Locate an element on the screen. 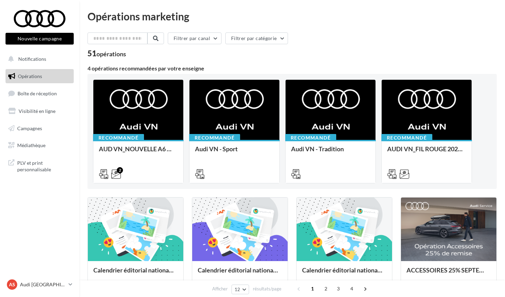 This screenshot has height=297, width=505. a: Opérations is located at coordinates (40, 76).